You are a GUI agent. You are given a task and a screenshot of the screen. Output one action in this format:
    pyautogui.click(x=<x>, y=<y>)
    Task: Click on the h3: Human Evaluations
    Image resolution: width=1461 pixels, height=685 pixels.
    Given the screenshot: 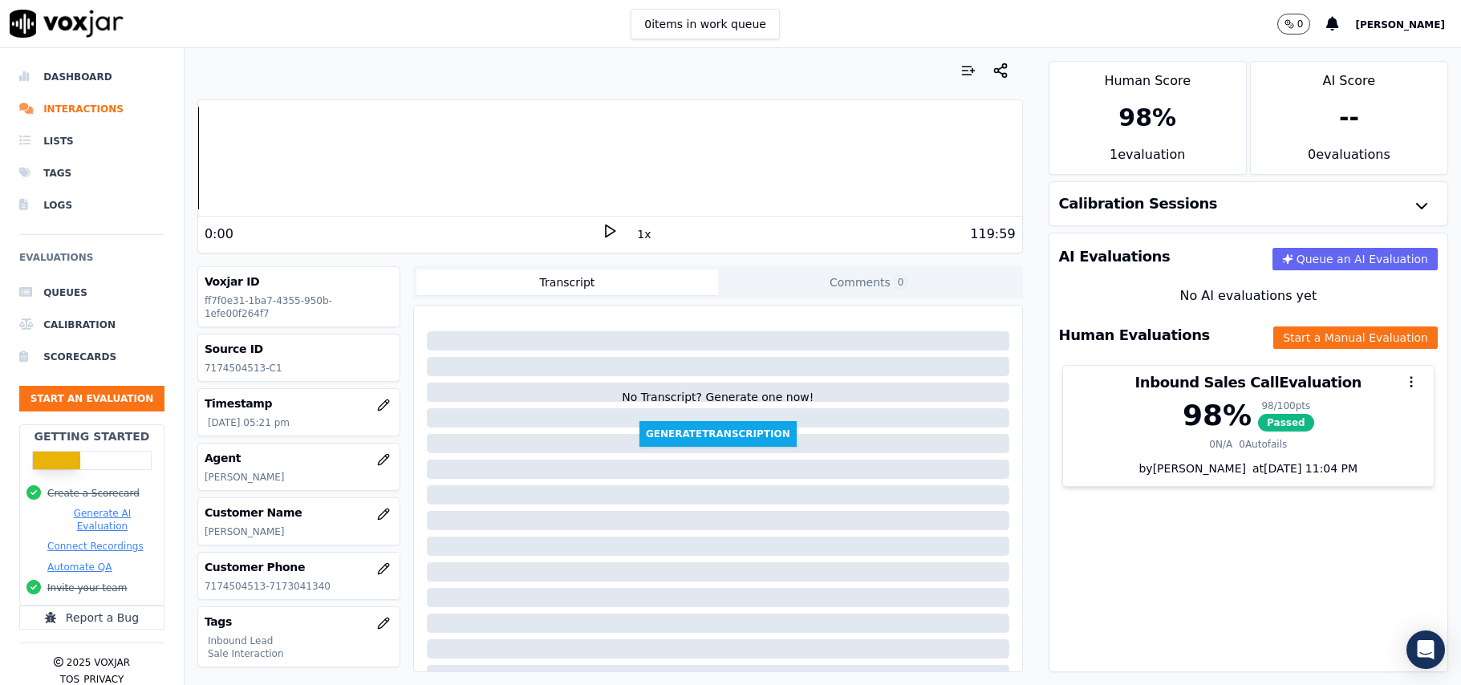 What is the action you would take?
    pyautogui.click(x=1135, y=335)
    